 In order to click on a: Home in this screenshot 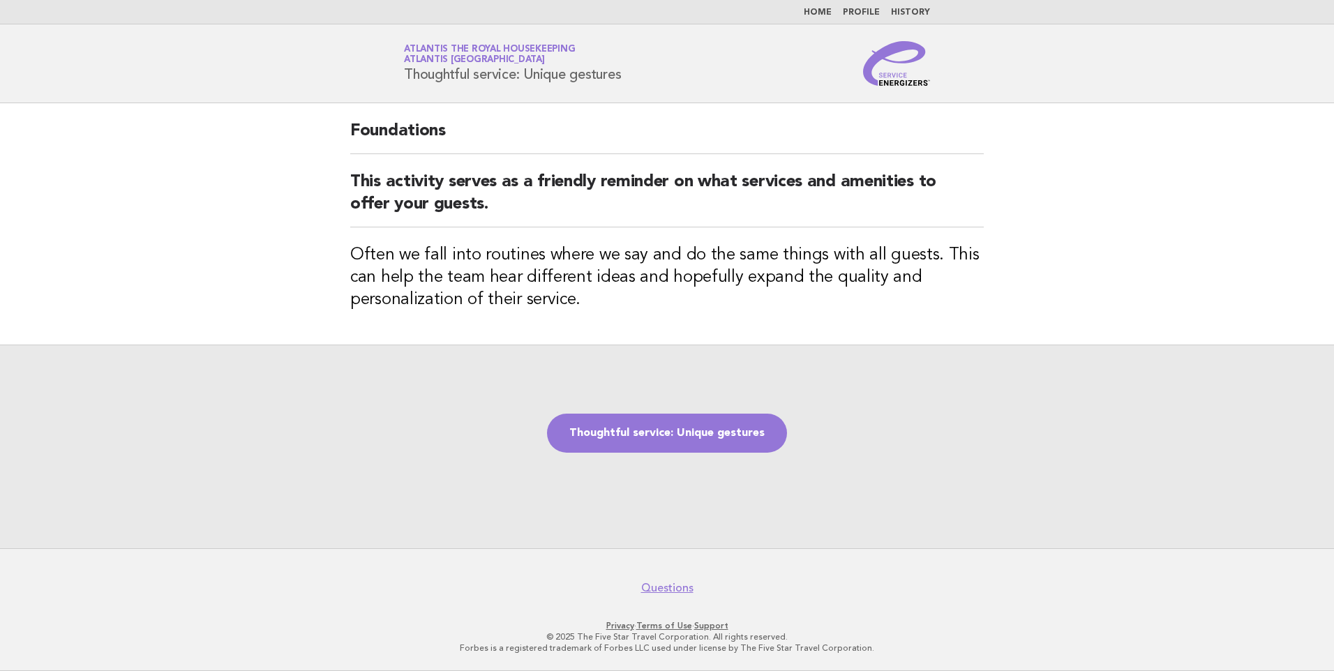, I will do `click(818, 13)`.